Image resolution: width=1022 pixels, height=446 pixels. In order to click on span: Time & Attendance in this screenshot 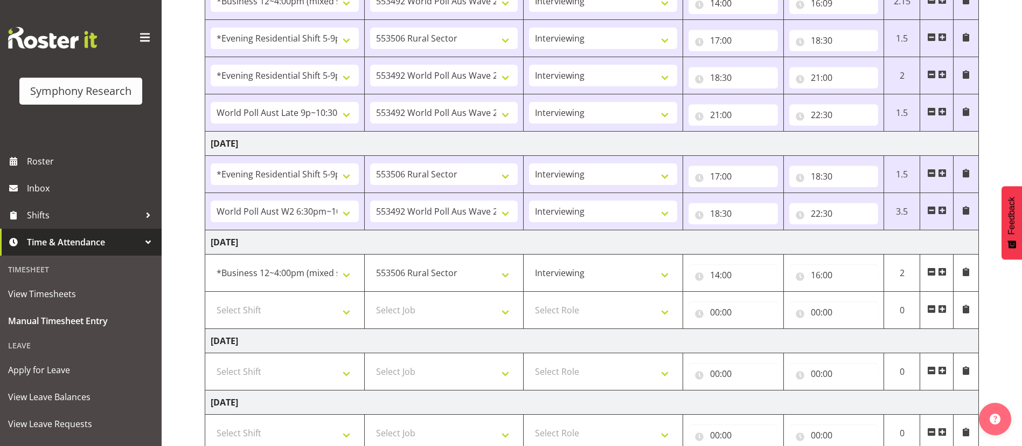, I will do `click(84, 242)`.